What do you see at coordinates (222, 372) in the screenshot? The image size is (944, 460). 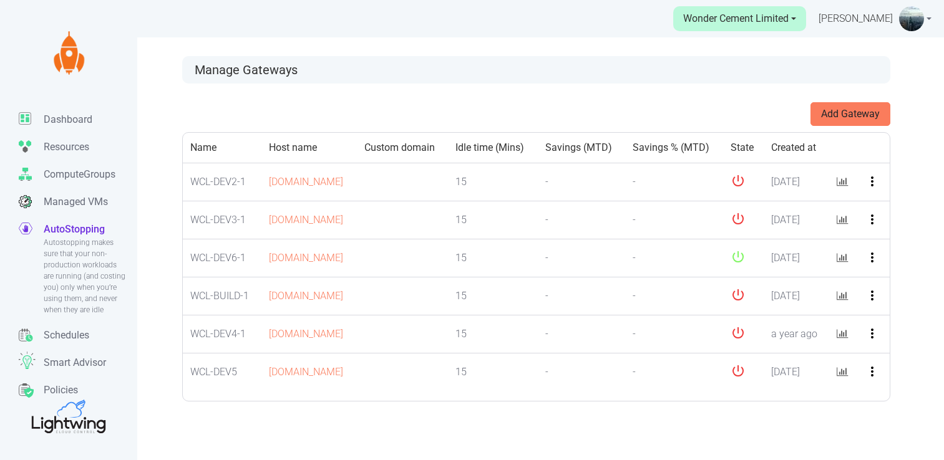 I see `td: WCL-DEV5` at bounding box center [222, 372].